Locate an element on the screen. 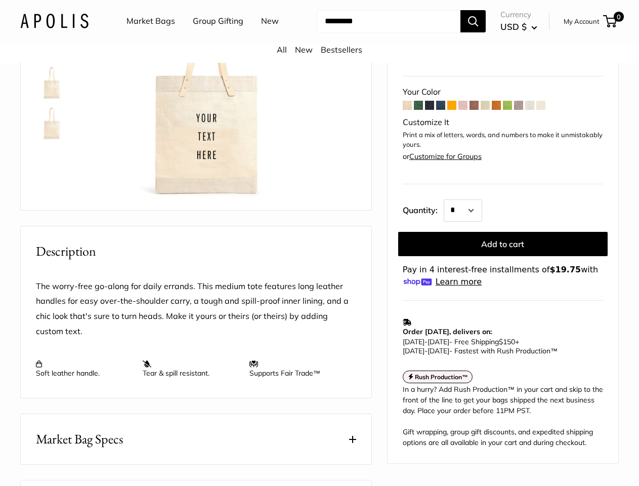  button: Search is located at coordinates (473, 21).